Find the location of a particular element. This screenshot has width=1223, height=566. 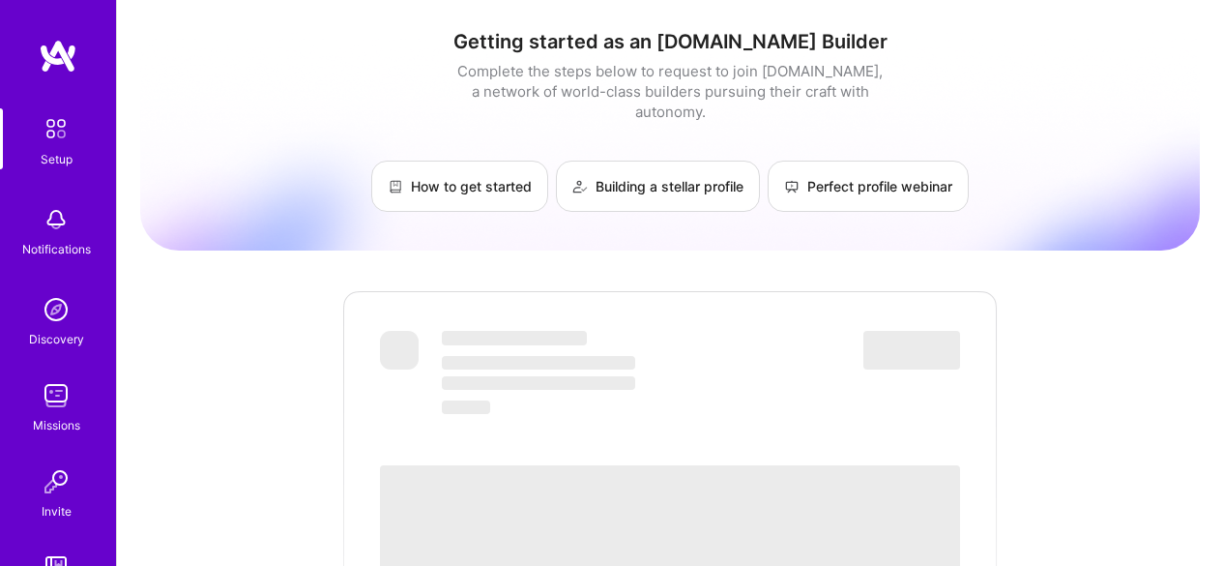

img: logo is located at coordinates (58, 56).